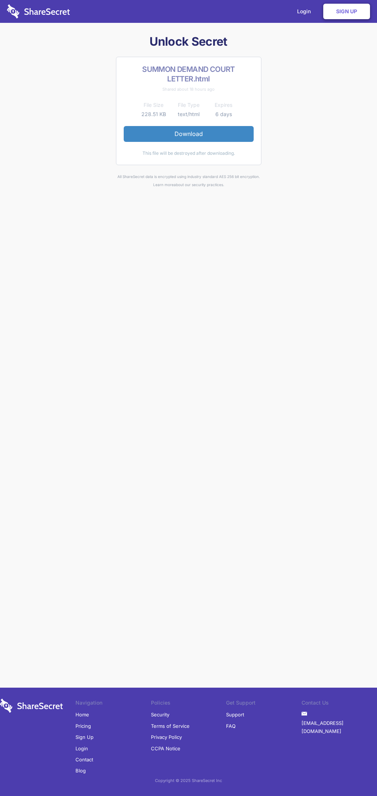  I want to click on img: logo-wordmark-white-trans-d4663122ce5f474addd5e946df7df03e33cb6a1c49d2221995e7729f52c070b2.svg, so click(38, 11).